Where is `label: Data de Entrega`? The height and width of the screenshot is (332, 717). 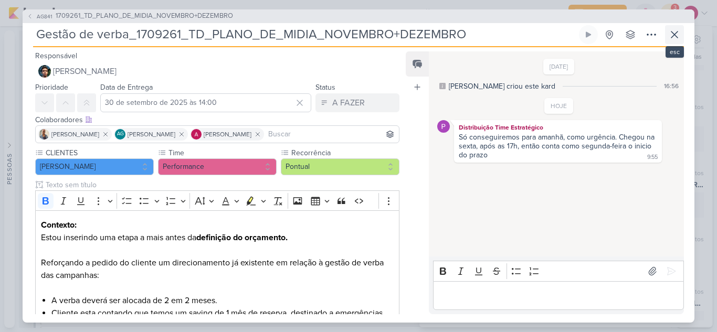 label: Data de Entrega is located at coordinates (127, 87).